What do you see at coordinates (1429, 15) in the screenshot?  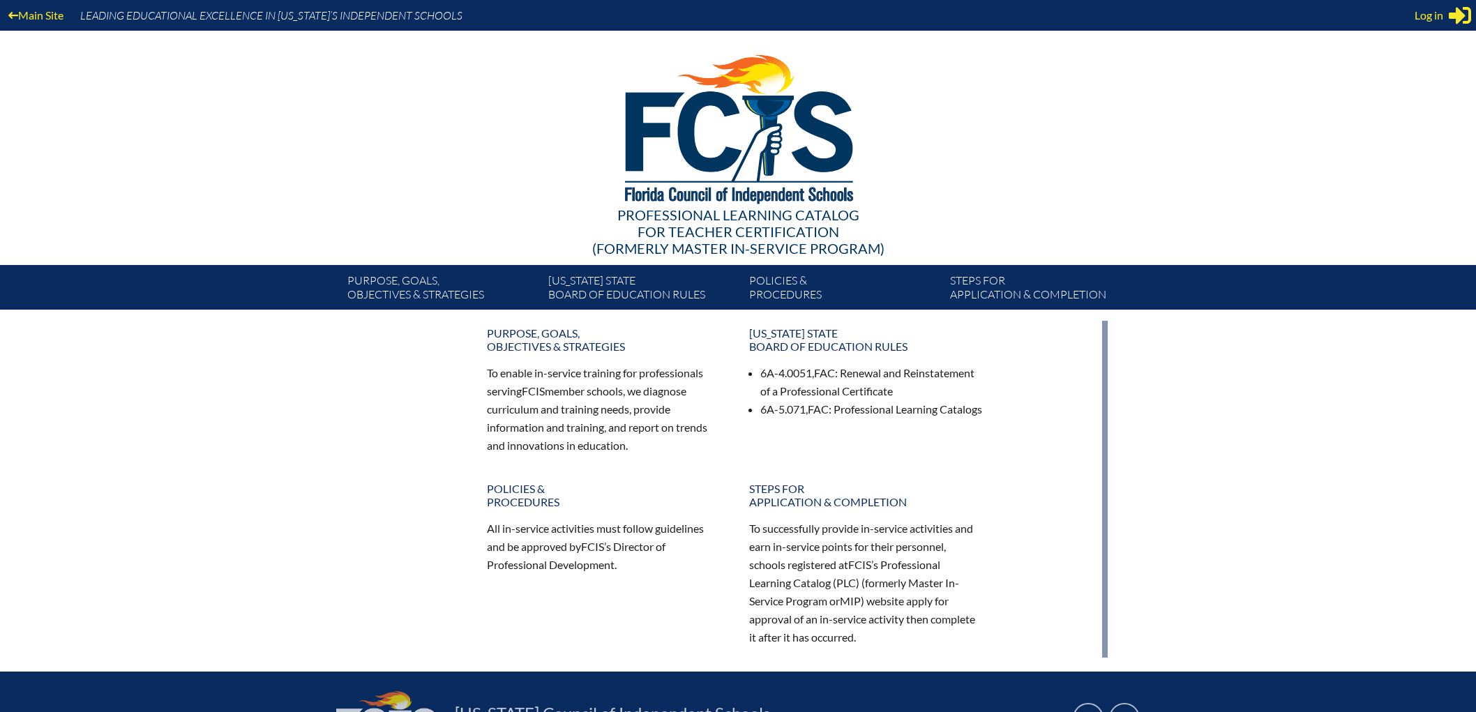 I see `span: Log in` at bounding box center [1429, 15].